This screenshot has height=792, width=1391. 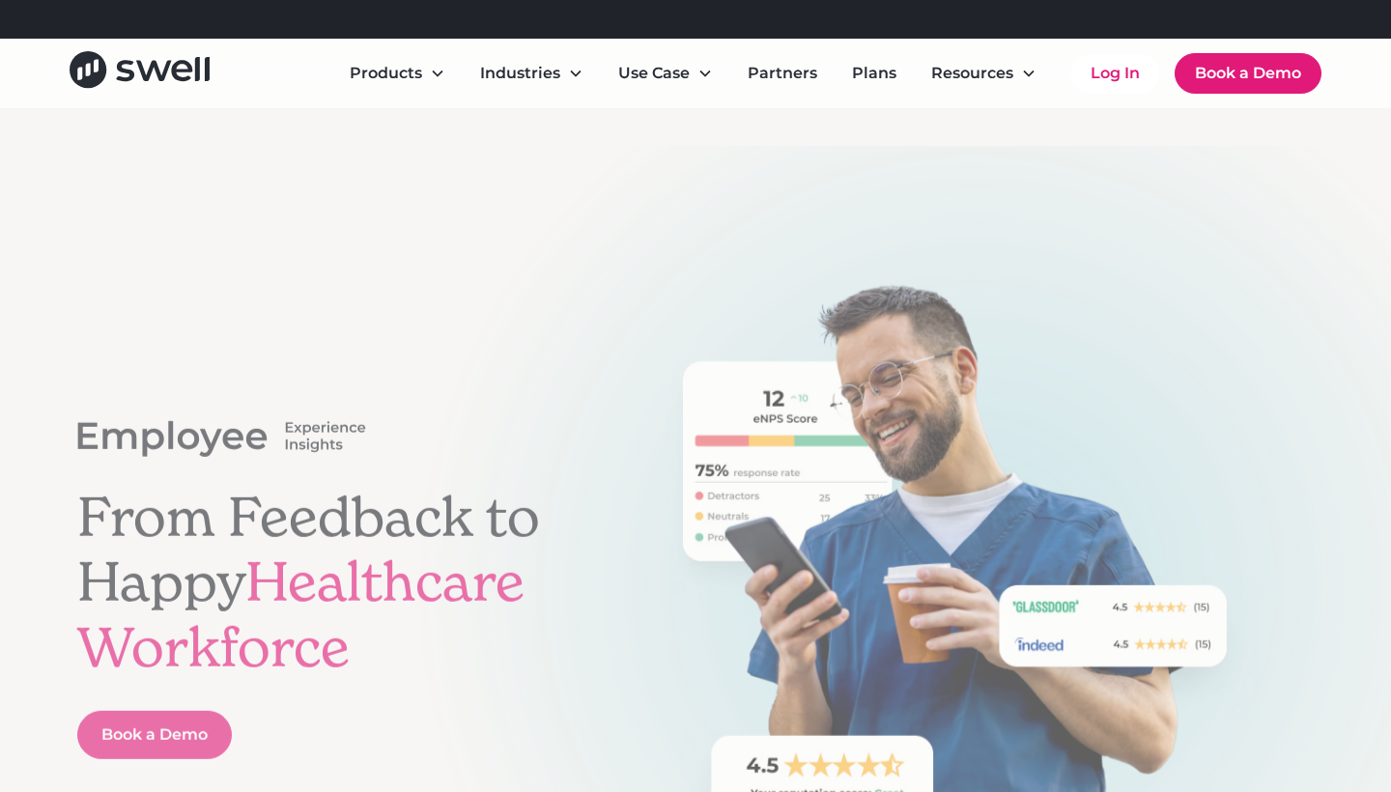 What do you see at coordinates (155, 734) in the screenshot?
I see `div: Book a Demo` at bounding box center [155, 734].